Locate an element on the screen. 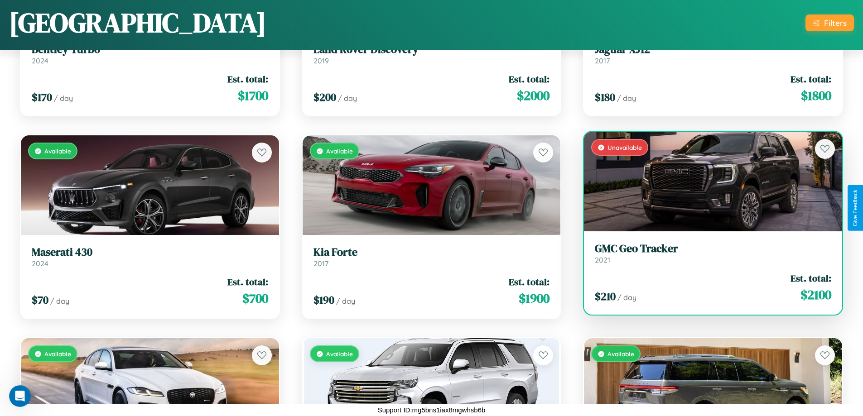 The image size is (863, 416). p: Support ID: mg5bns1iax8mgwhsb6b is located at coordinates (431, 410).